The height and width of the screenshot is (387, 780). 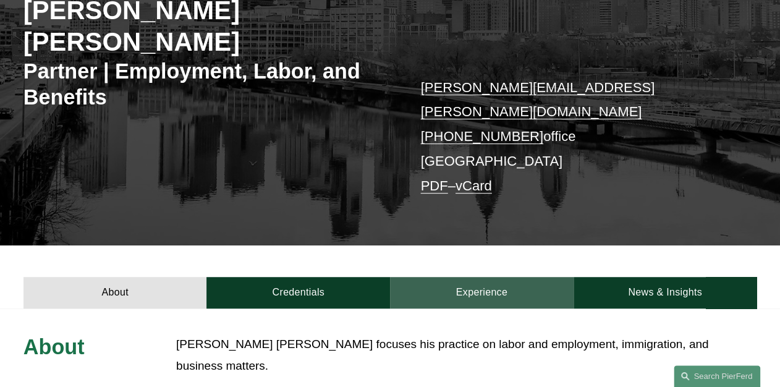 I want to click on h3: Partner | Employment, Labor, and Benefits, so click(x=206, y=84).